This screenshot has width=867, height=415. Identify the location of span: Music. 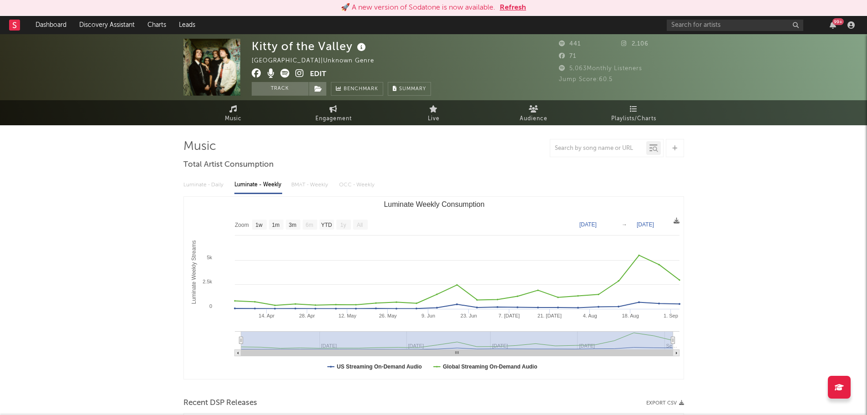
(233, 119).